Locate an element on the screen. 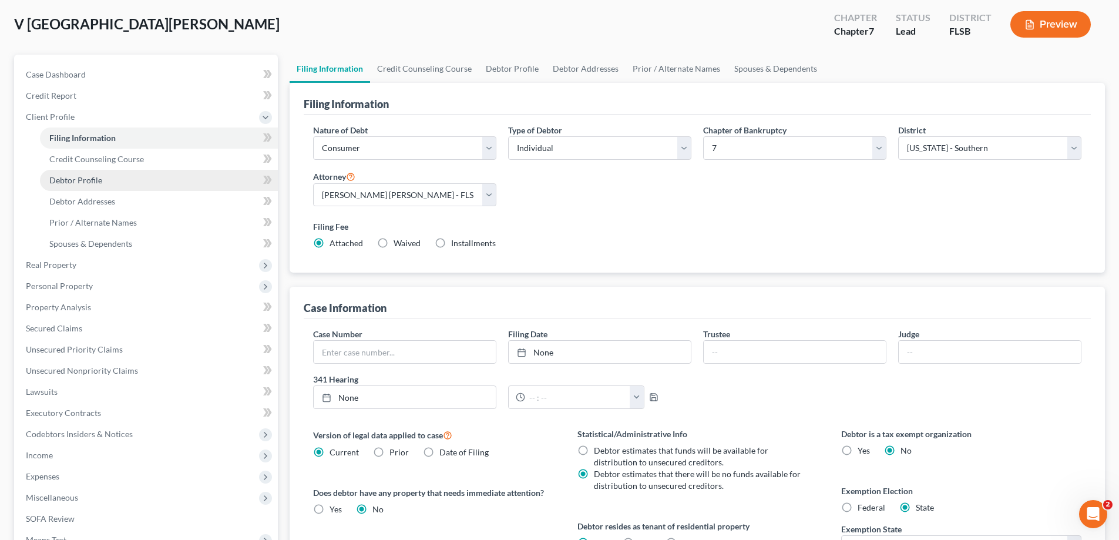 The image size is (1119, 540). label: Chapter of Bankruptcy is located at coordinates (745, 130).